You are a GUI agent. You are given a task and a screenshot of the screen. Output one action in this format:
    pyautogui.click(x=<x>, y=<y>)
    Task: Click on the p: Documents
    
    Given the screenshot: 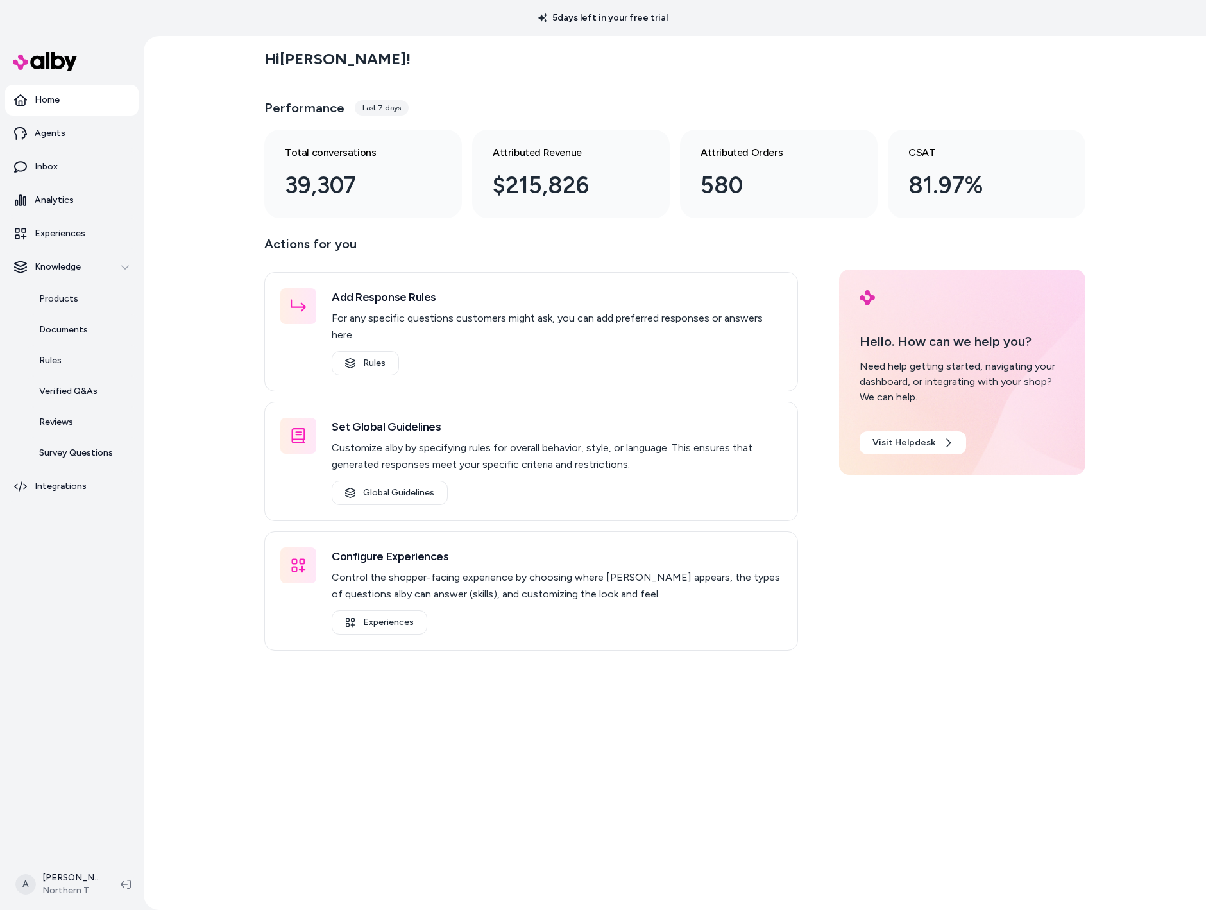 What is the action you would take?
    pyautogui.click(x=64, y=330)
    